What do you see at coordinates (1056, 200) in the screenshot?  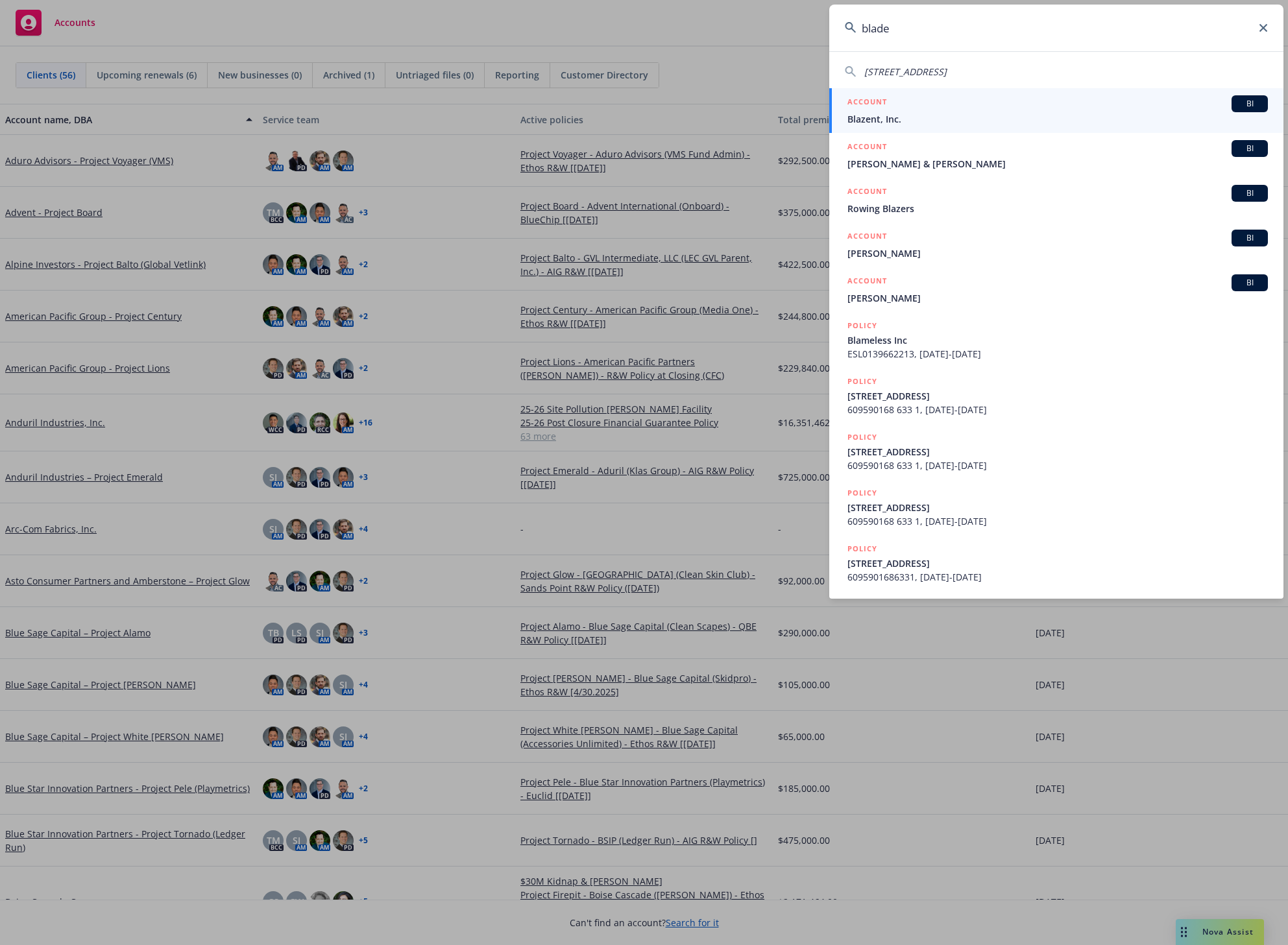 I see `a: ACCOUNTBIRowing Blazers` at bounding box center [1056, 200].